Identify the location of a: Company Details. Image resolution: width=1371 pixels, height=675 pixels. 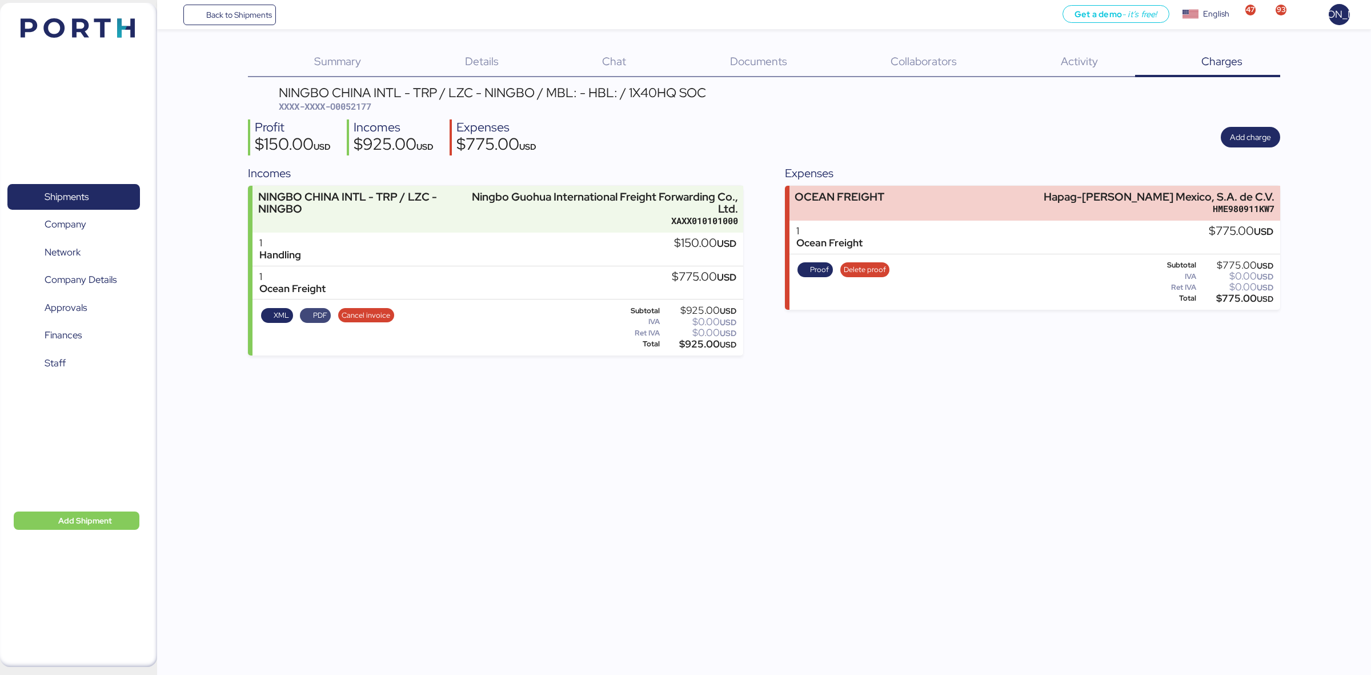
(74, 280).